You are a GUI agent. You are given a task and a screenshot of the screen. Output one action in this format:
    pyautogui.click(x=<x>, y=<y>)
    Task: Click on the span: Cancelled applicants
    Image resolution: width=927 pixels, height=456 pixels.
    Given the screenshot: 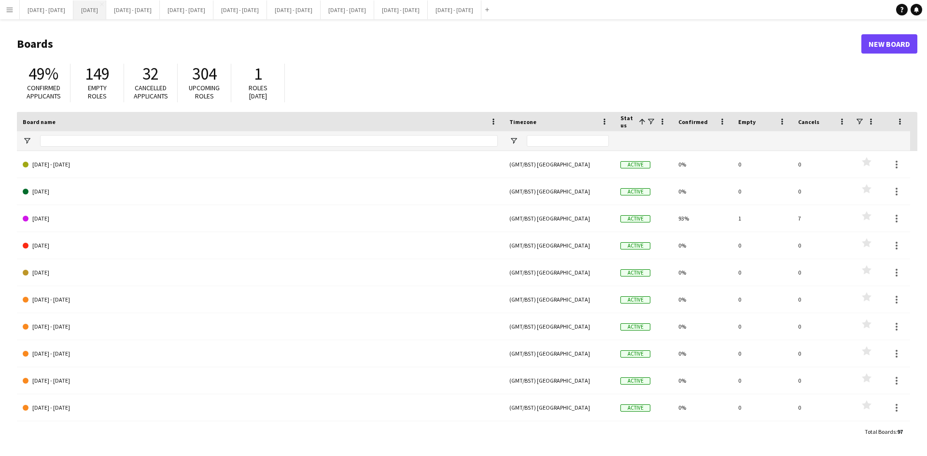 What is the action you would take?
    pyautogui.click(x=151, y=92)
    